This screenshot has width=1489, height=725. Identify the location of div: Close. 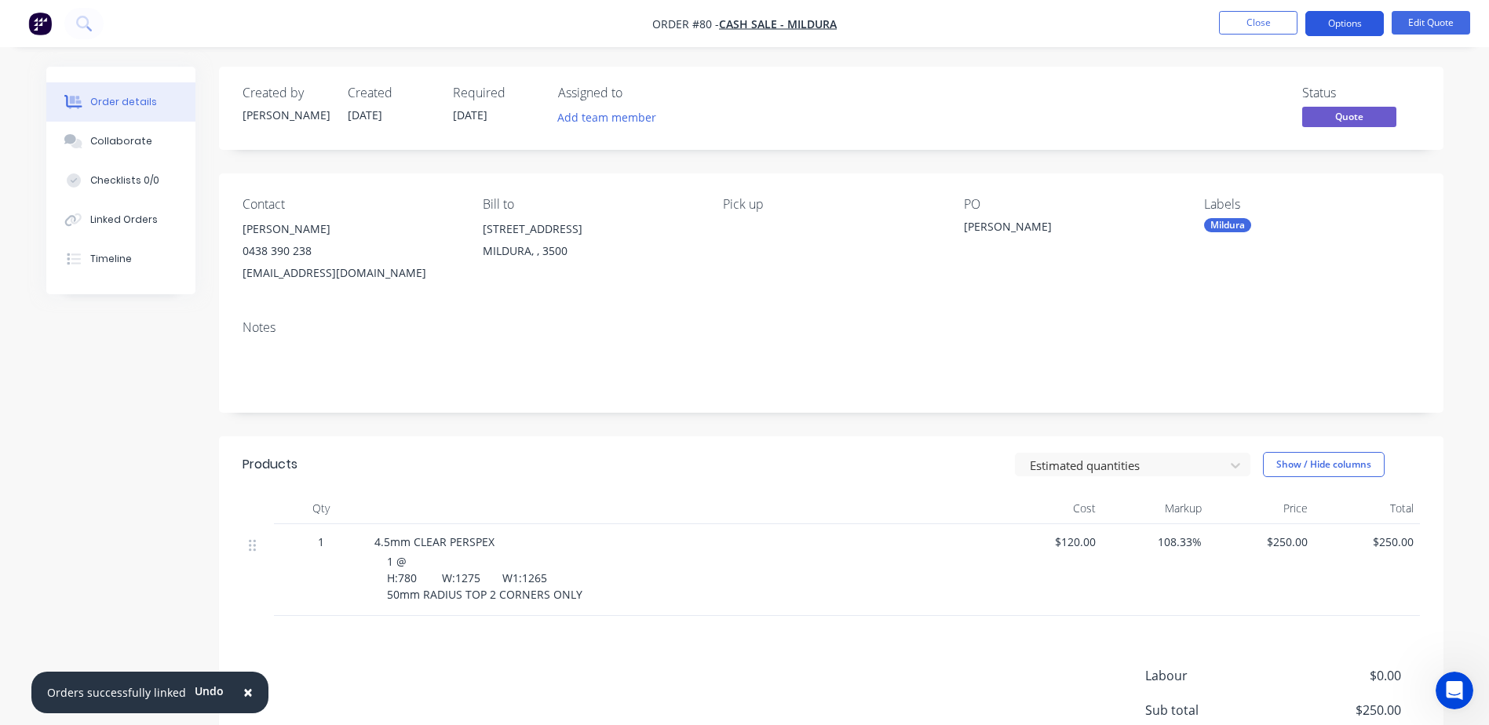
(290, 21).